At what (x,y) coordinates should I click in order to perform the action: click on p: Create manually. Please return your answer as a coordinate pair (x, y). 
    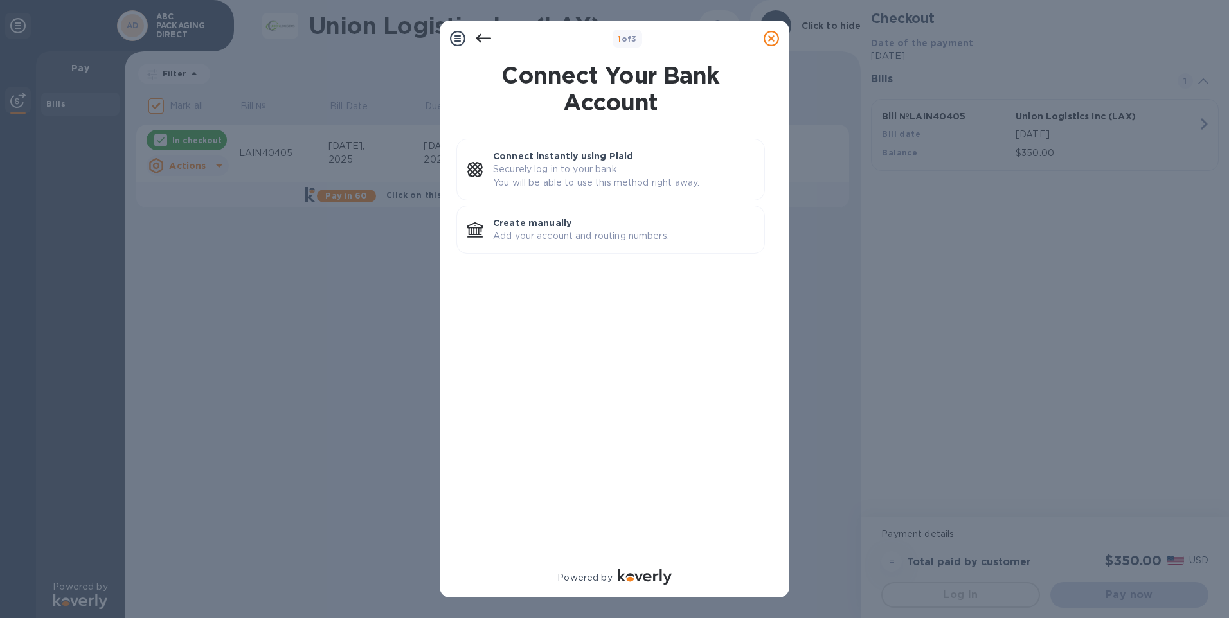
    Looking at the image, I should click on (624, 223).